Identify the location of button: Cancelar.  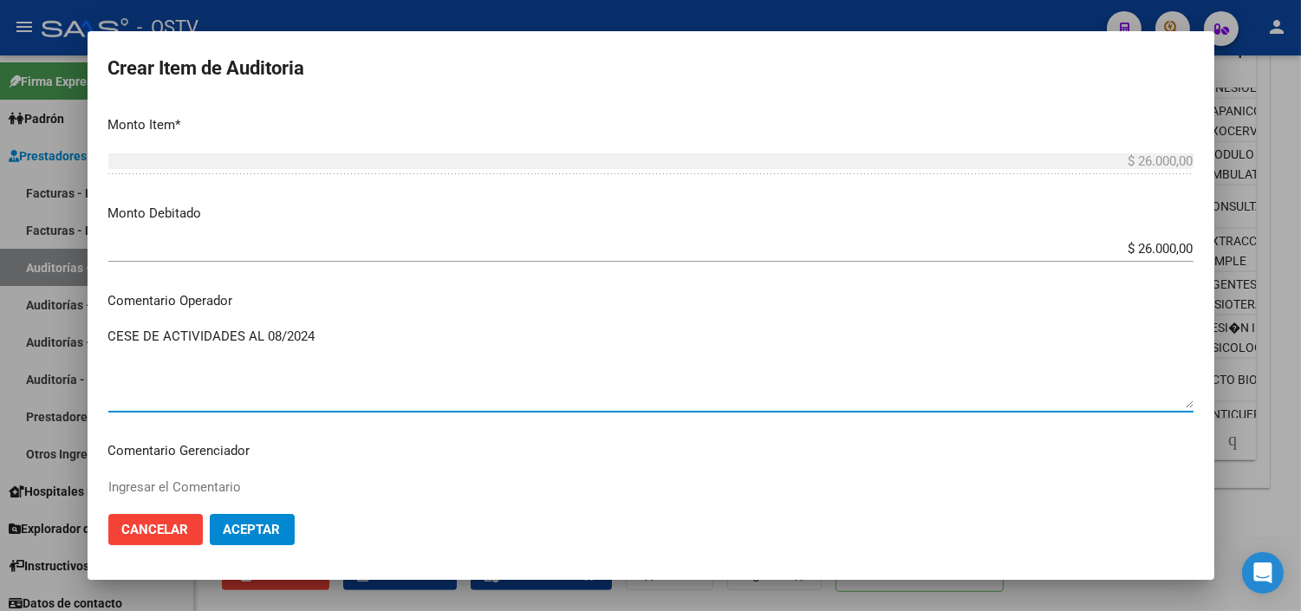
(155, 530).